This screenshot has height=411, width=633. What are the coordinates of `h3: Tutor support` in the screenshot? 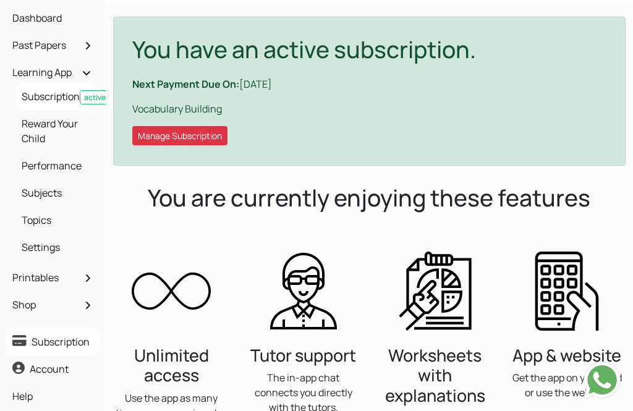 It's located at (303, 355).